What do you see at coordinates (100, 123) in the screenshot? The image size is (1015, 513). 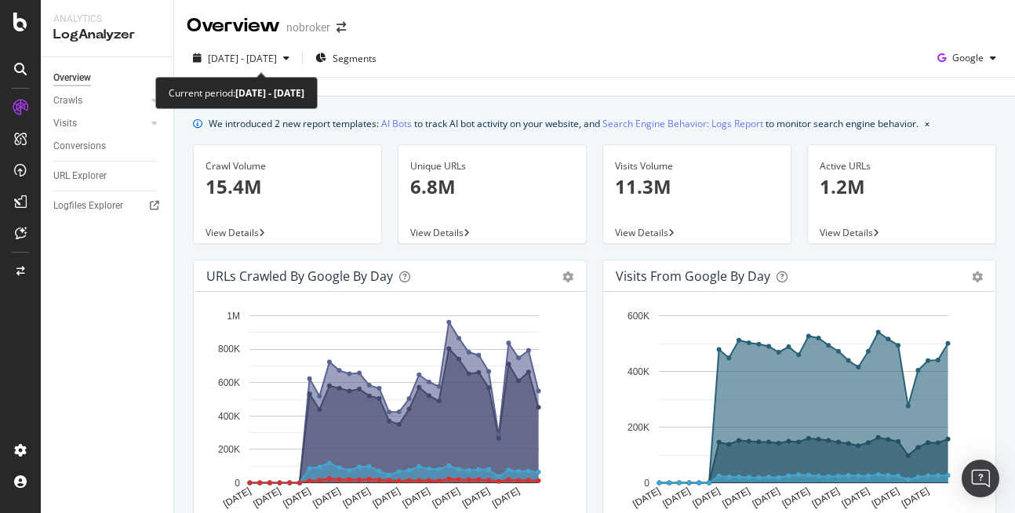 I see `a: Visits` at bounding box center [100, 123].